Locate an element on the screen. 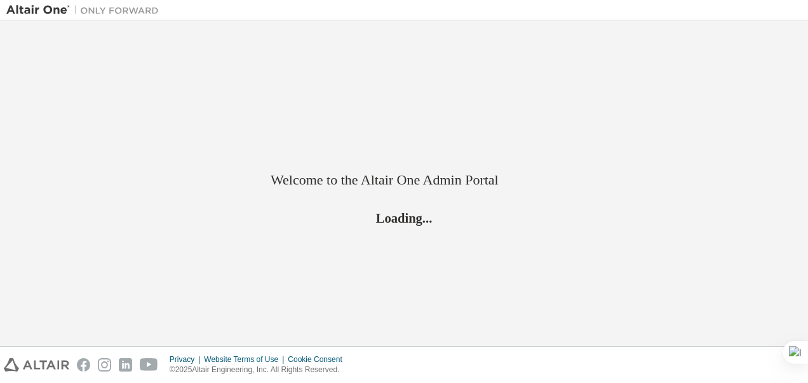  p: © 2025 Altair Engineering, Inc. All Rights Reserved. is located at coordinates (260, 369).